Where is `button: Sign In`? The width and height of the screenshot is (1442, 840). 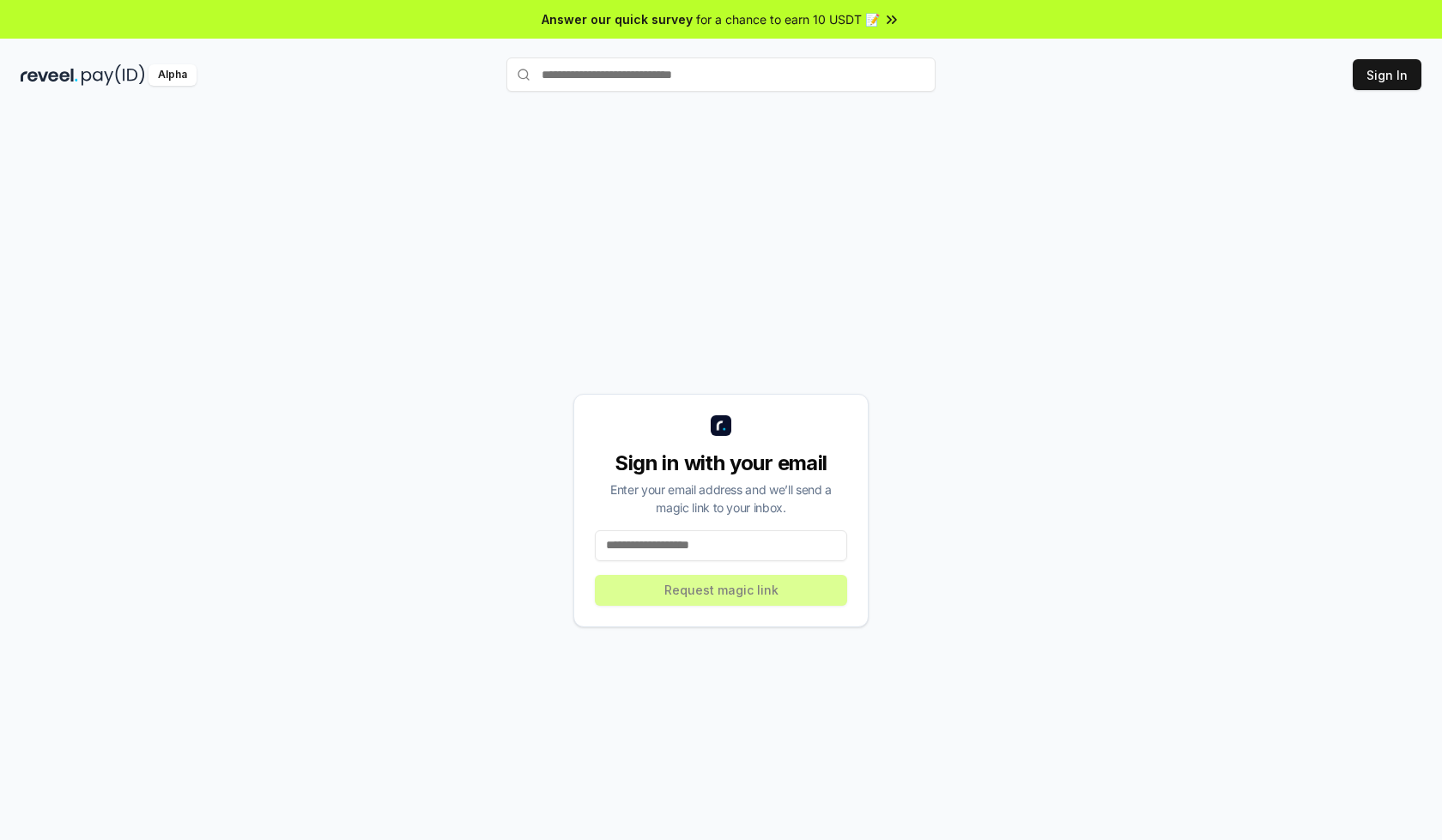
button: Sign In is located at coordinates (1387, 74).